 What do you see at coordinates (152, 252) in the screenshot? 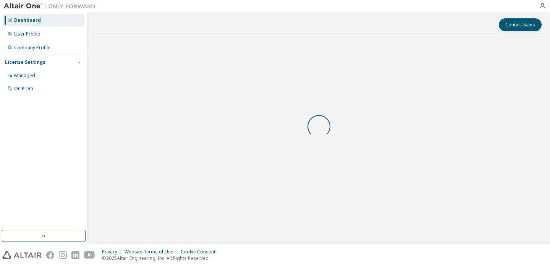
I see `div: Website Terms of Use` at bounding box center [152, 252].